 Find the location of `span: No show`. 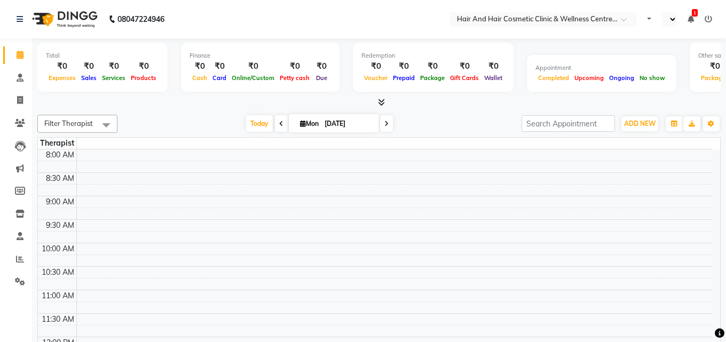

span: No show is located at coordinates (653, 78).